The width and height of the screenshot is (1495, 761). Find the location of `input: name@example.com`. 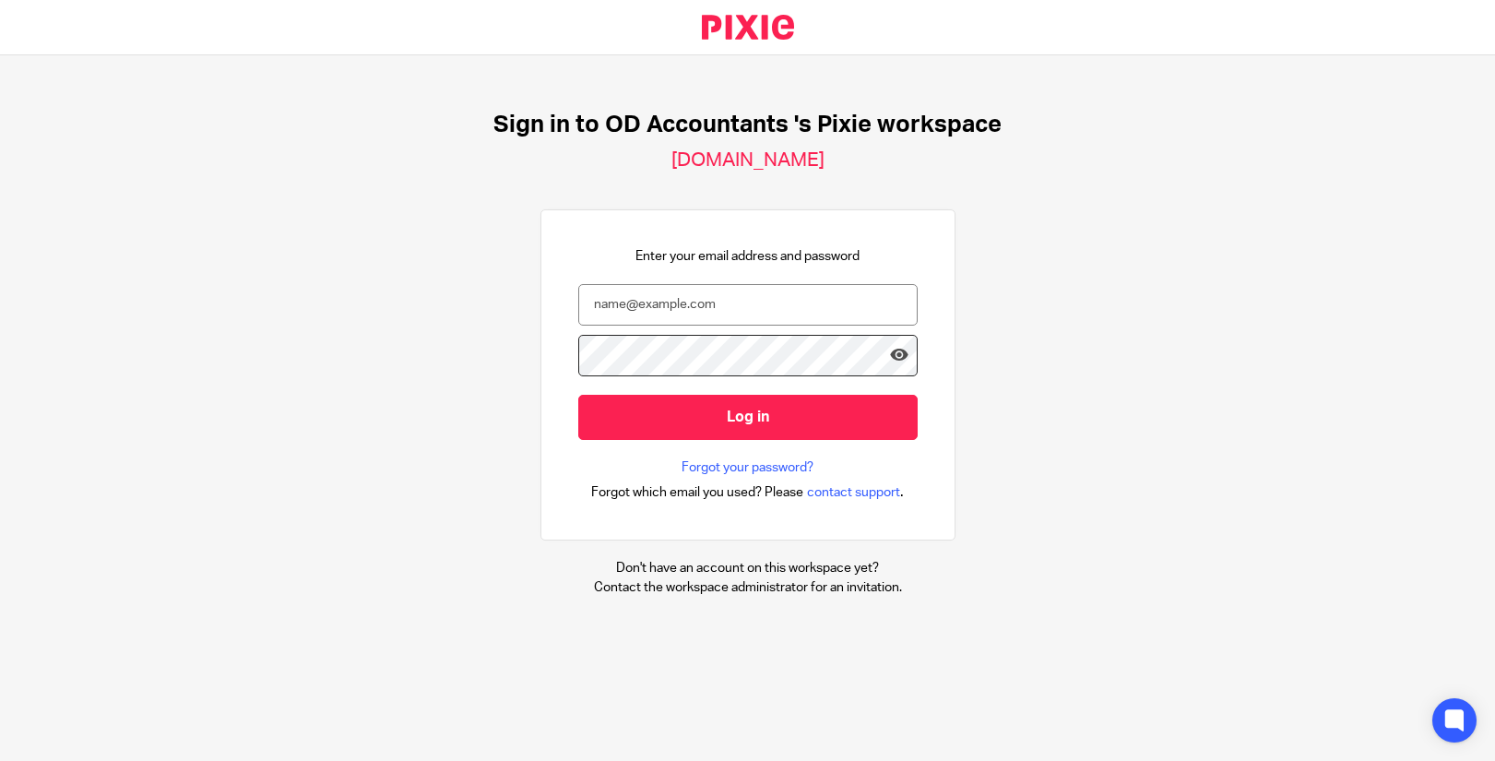

input: name@example.com is located at coordinates (748, 304).